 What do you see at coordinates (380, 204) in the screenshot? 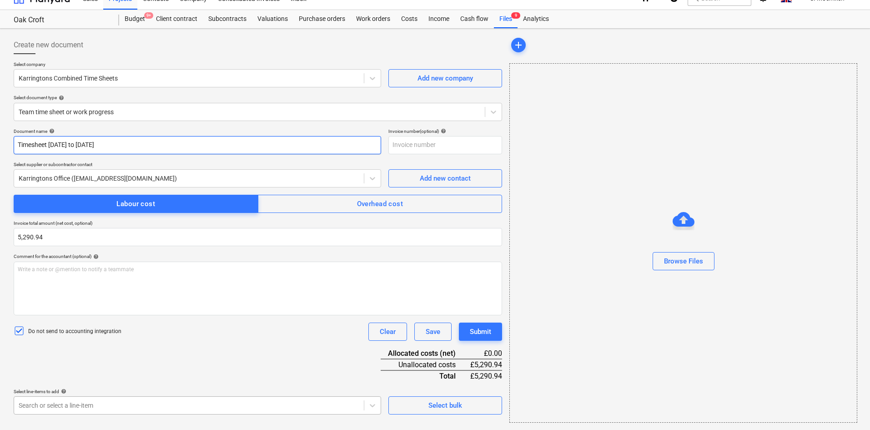
I see `div: Overhead cost` at bounding box center [380, 204].